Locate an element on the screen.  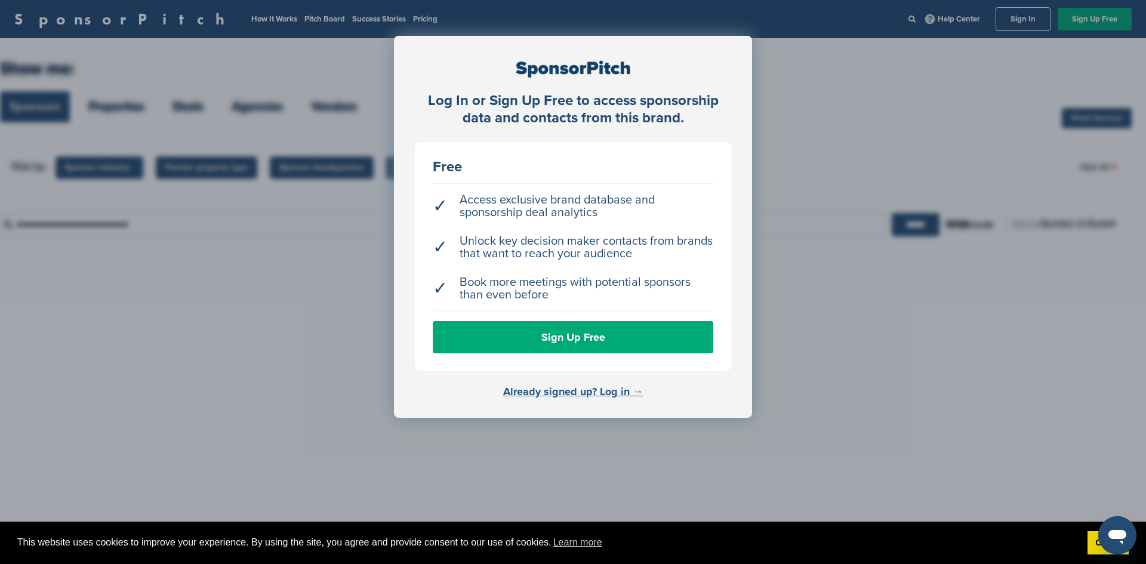
span: This website uses cookies to improve your experience. By using the site, you agree and provide co... is located at coordinates (547, 543).